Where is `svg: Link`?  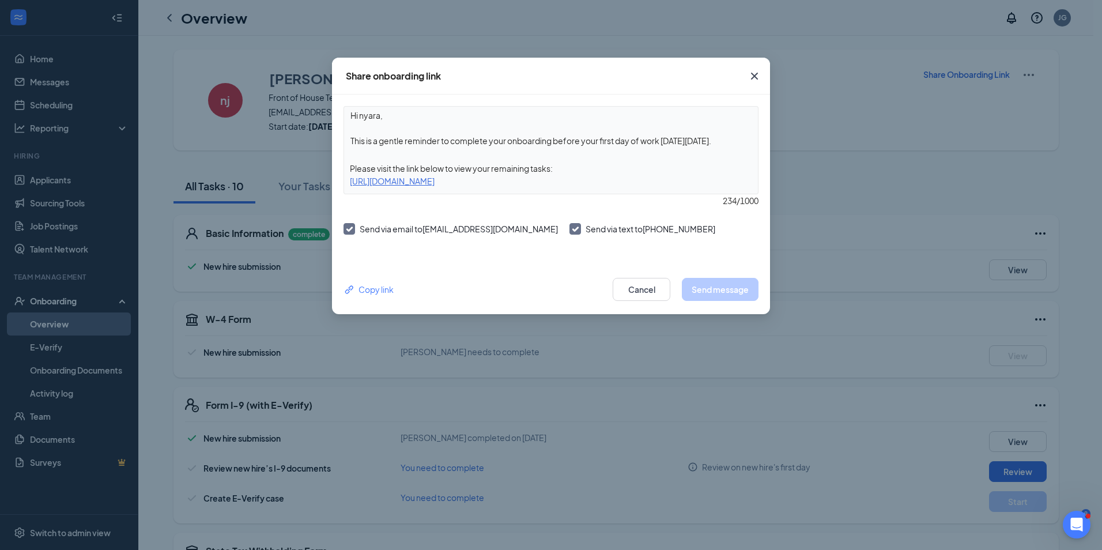
svg: Link is located at coordinates (349, 289).